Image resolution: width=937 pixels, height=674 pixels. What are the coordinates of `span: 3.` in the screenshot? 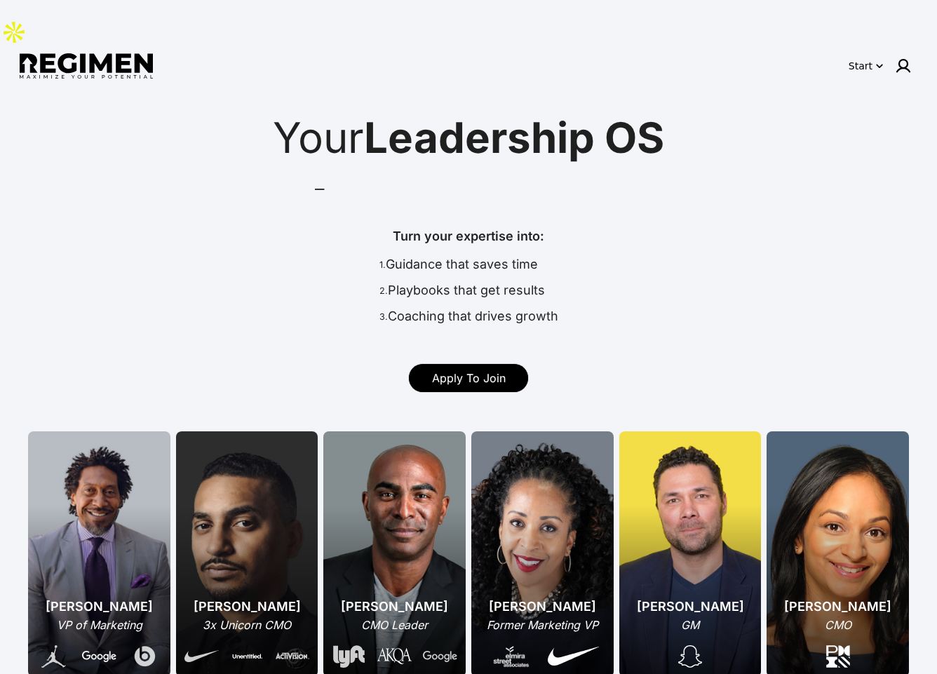 It's located at (384, 317).